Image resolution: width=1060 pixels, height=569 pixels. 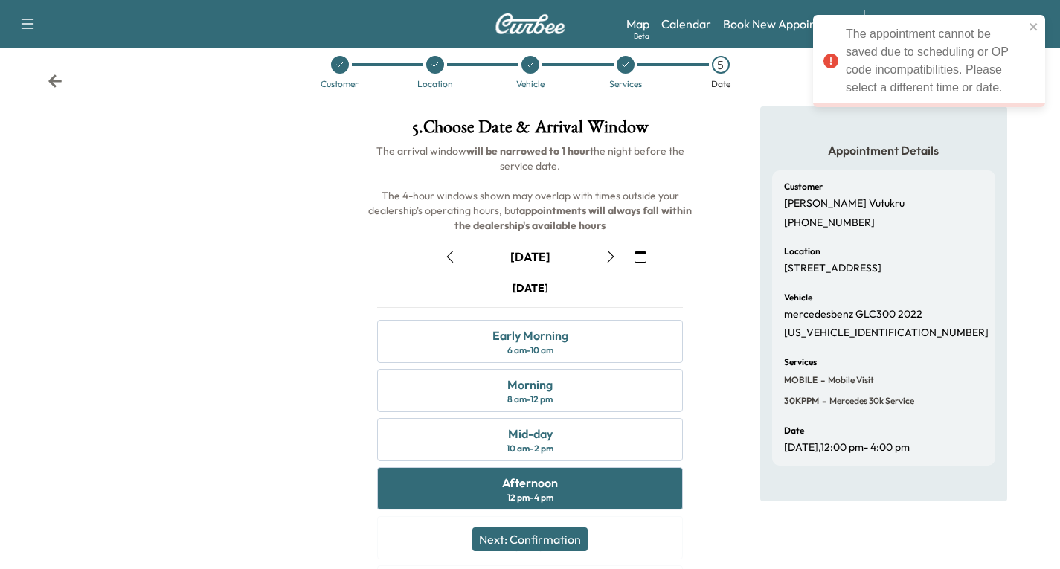 What do you see at coordinates (528, 151) in the screenshot?
I see `b: will be narrowed to 1 hour` at bounding box center [528, 151].